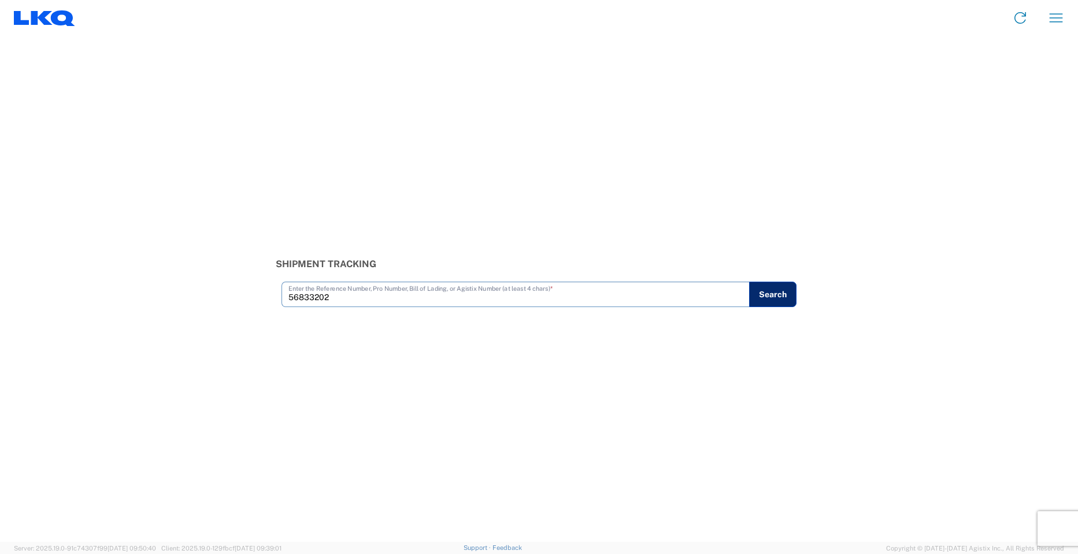  I want to click on a: Support, so click(478, 547).